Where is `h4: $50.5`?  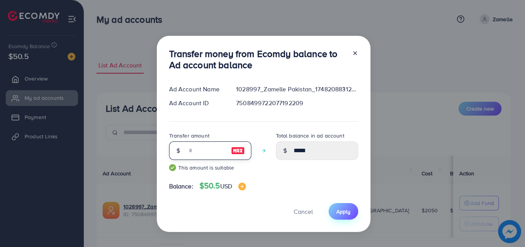 h4: $50.5 is located at coordinates (223, 185).